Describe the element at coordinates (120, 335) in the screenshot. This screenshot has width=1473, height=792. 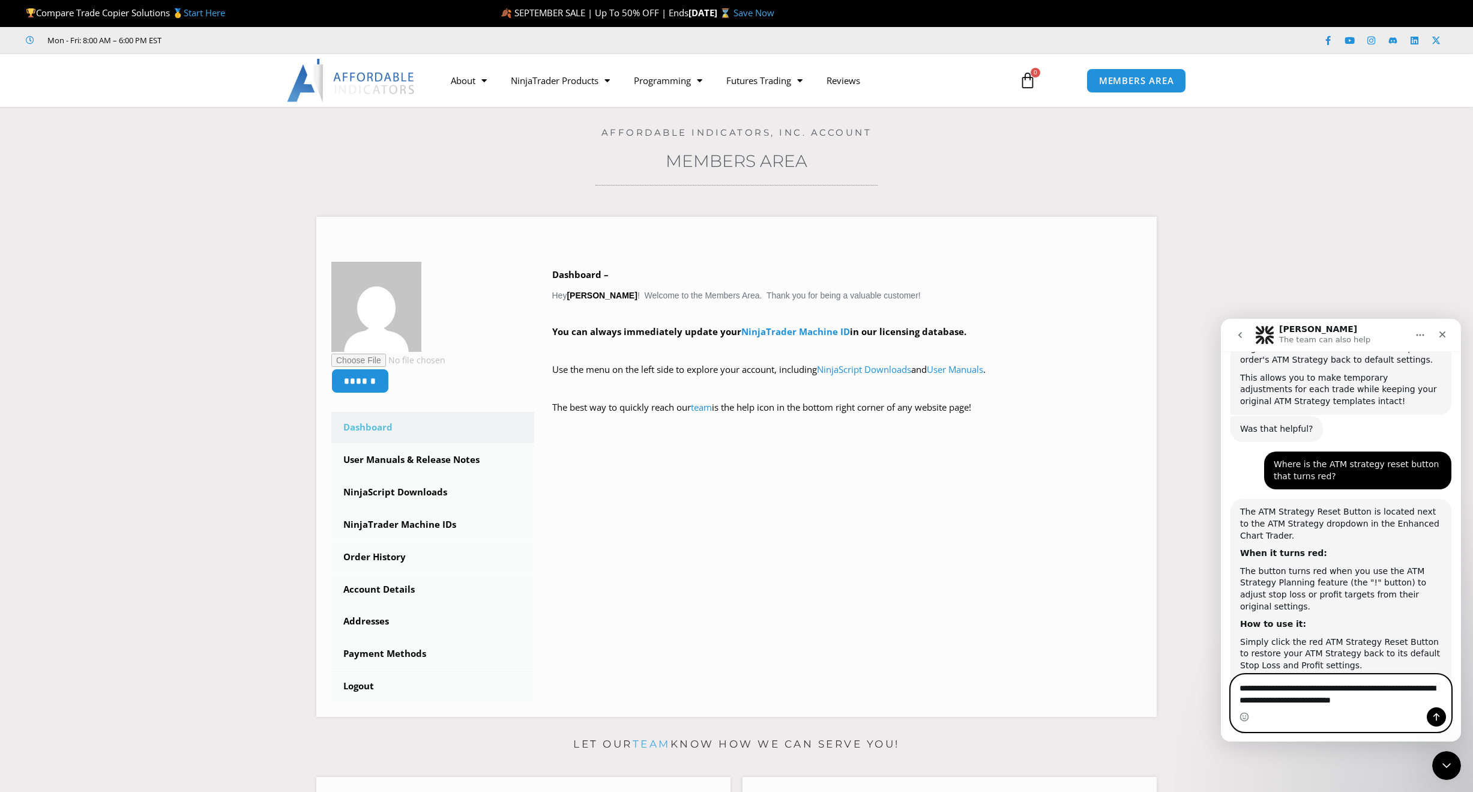
I see `div: Simply click the red ATM Strategy Reset Button to restore your ATM Strategy back to its default S...` at that location.